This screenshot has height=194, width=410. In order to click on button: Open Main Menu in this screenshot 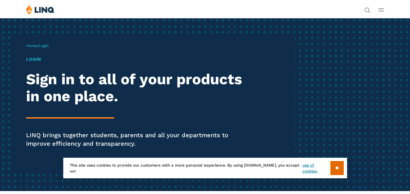, I will do `click(381, 10)`.